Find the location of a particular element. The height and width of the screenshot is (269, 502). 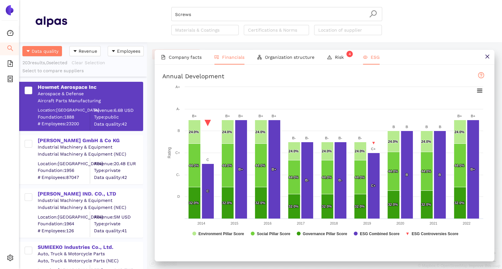

img: Homepage is located at coordinates (51, 21).